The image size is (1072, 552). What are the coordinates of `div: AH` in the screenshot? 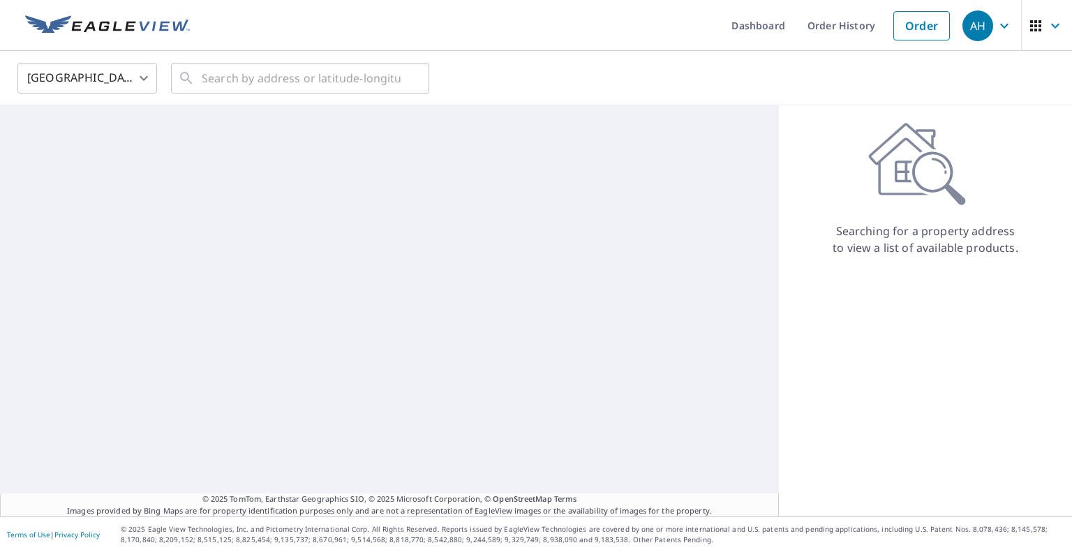 It's located at (978, 26).